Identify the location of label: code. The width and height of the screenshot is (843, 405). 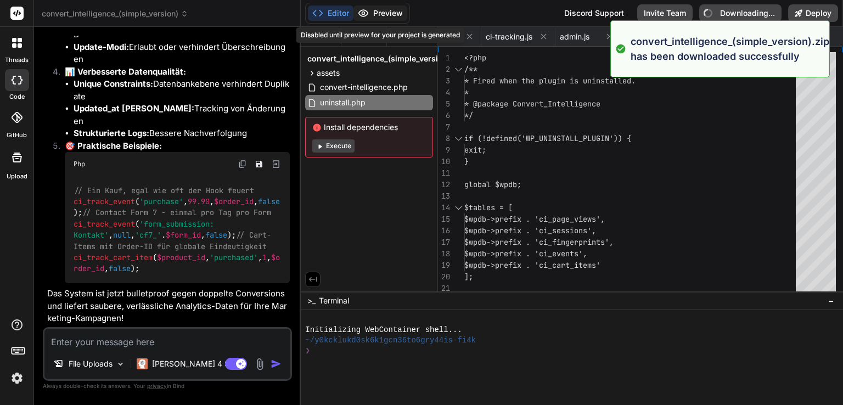
(17, 97).